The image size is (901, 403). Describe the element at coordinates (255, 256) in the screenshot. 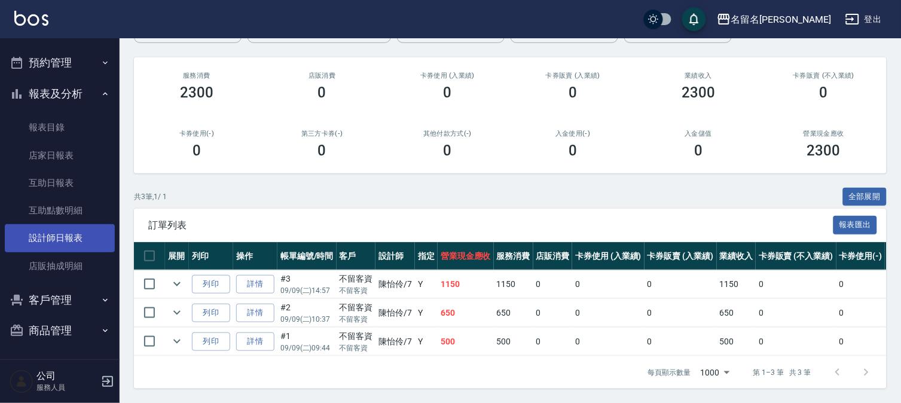

I see `th: 操作` at that location.